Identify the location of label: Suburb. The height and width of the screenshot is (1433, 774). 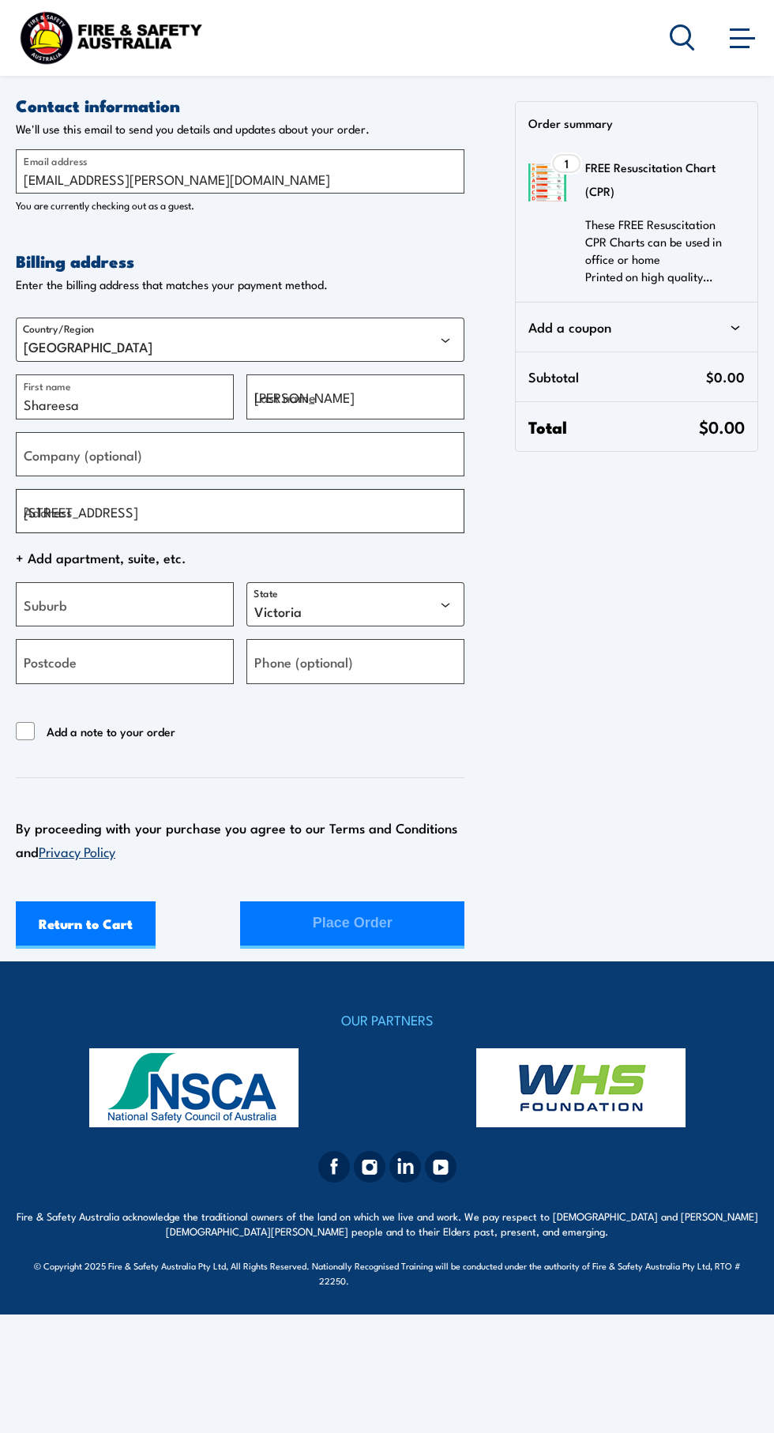
(45, 604).